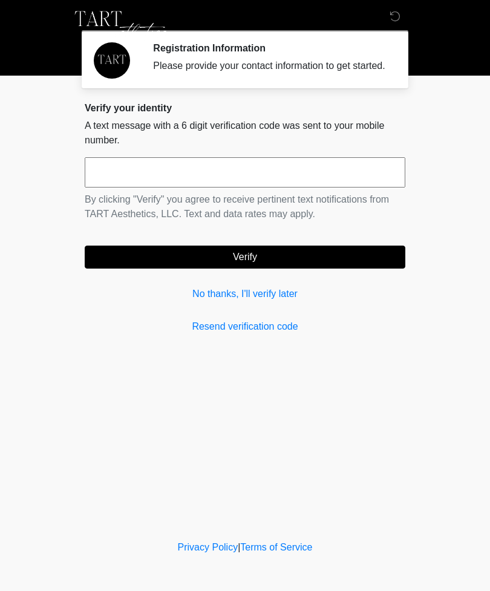 The image size is (490, 591). Describe the element at coordinates (245, 257) in the screenshot. I see `button: Verify` at that location.